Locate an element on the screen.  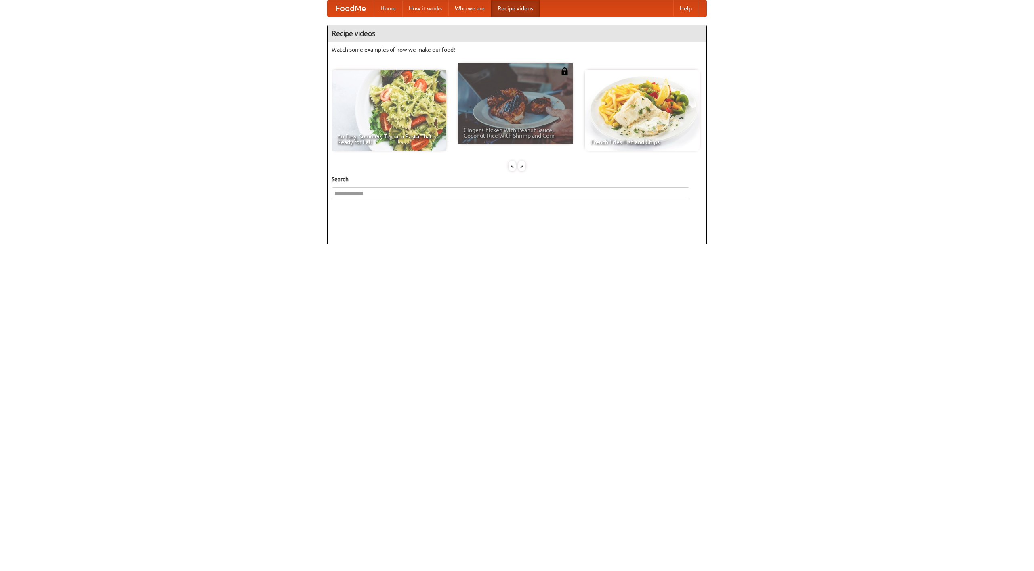
a: Home is located at coordinates (388, 8).